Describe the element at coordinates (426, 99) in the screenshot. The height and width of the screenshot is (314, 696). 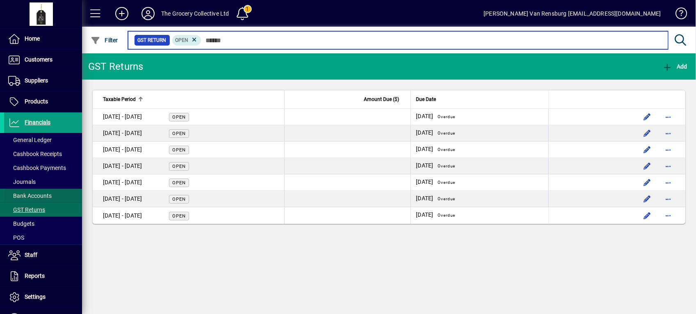
I see `span: Due Date` at that location.